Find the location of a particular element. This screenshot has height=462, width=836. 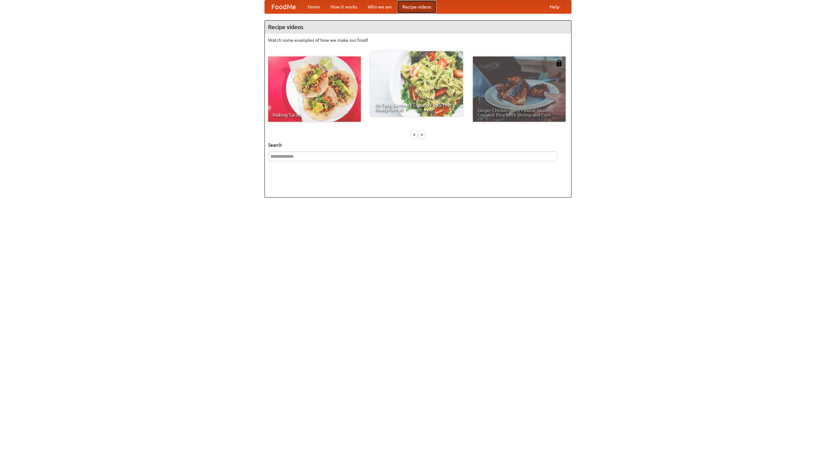

span: Making Tacos is located at coordinates (315, 115).